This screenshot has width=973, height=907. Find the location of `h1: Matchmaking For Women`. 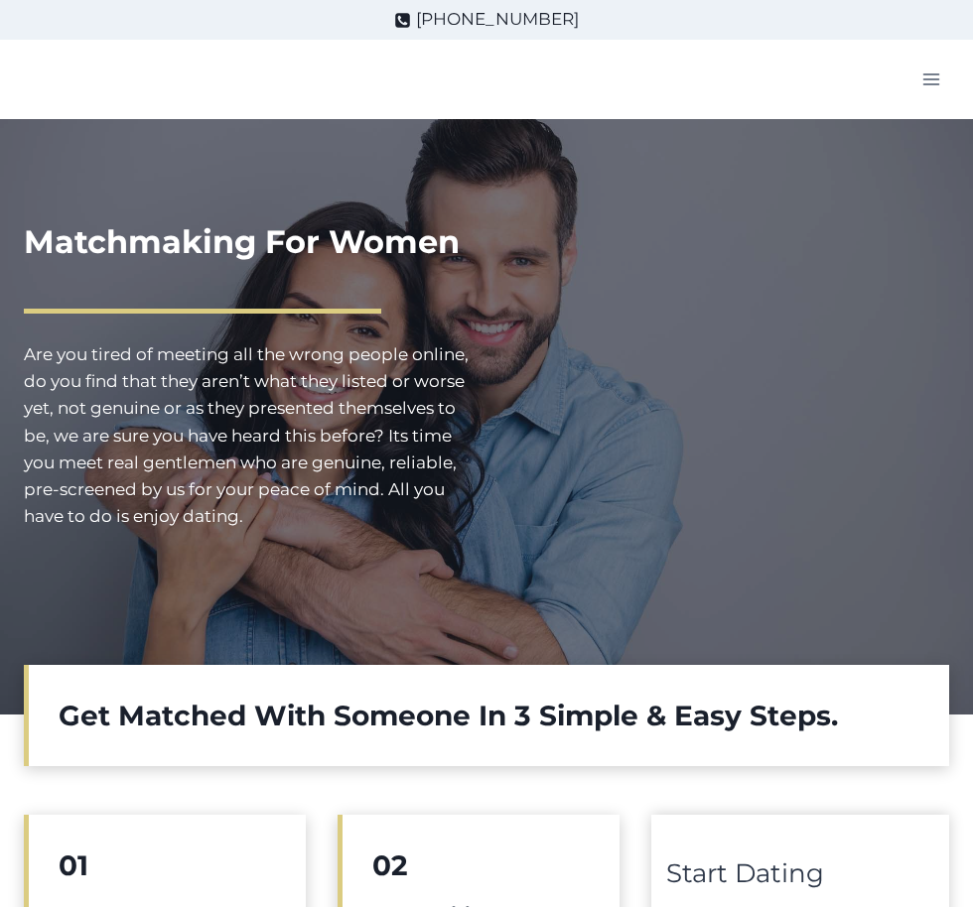

h1: Matchmaking For Women is located at coordinates (247, 242).